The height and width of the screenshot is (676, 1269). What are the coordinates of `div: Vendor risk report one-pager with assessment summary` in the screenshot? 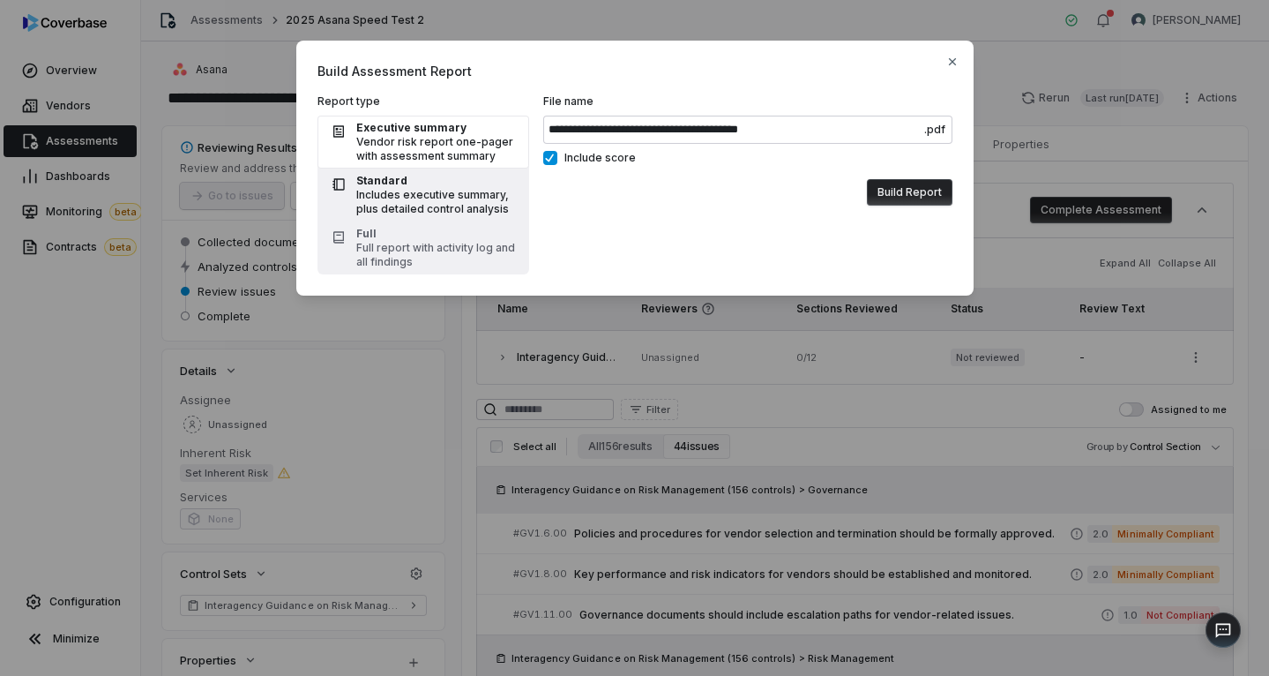 It's located at (437, 149).